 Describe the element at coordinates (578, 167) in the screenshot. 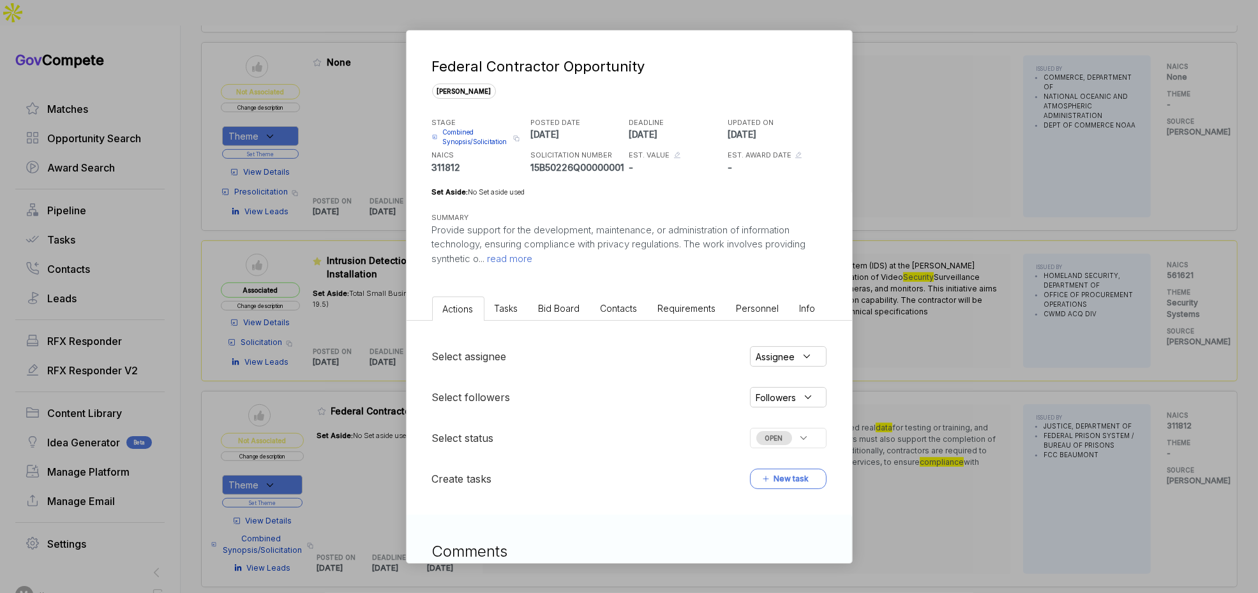

I see `p: 15B50226Q00000001` at that location.